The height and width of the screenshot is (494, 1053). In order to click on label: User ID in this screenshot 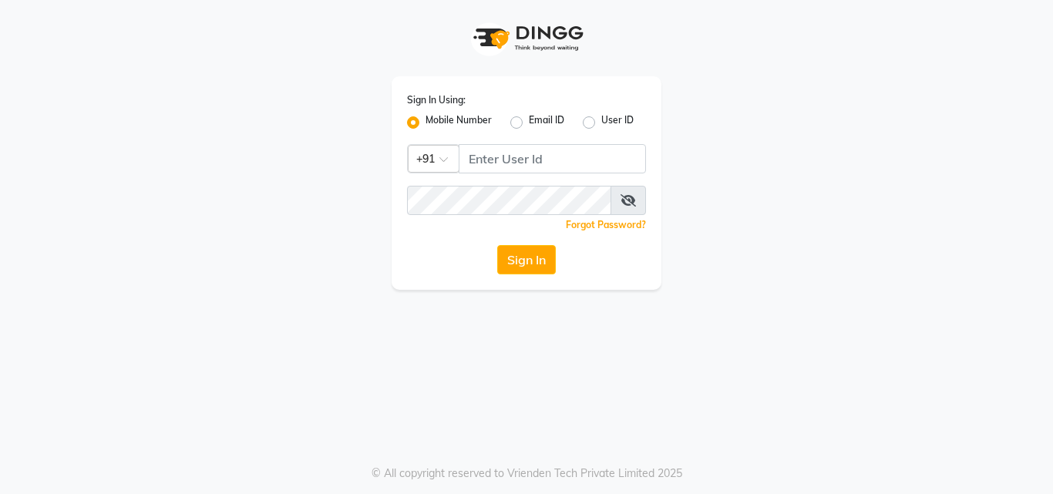, I will do `click(617, 123)`.